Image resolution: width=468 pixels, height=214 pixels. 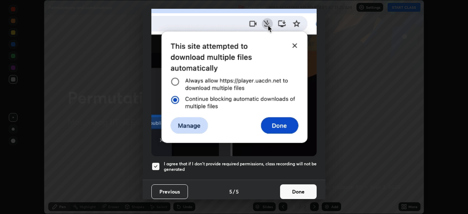 What do you see at coordinates (240, 167) in the screenshot?
I see `h5: I agree that if I don't provide required permissions, class recording will not be generated` at bounding box center [240, 167].